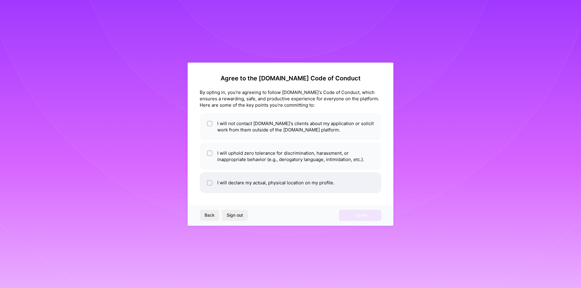 The image size is (581, 288). Describe the element at coordinates (235, 215) in the screenshot. I see `span: Sign out` at that location.